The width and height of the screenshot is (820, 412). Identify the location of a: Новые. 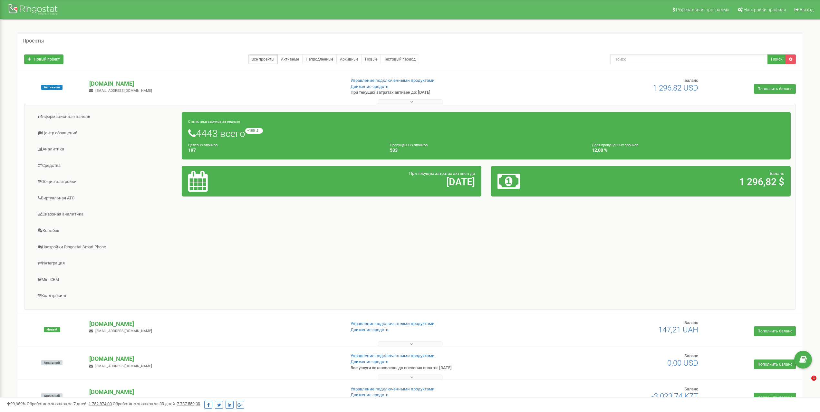
(371, 59).